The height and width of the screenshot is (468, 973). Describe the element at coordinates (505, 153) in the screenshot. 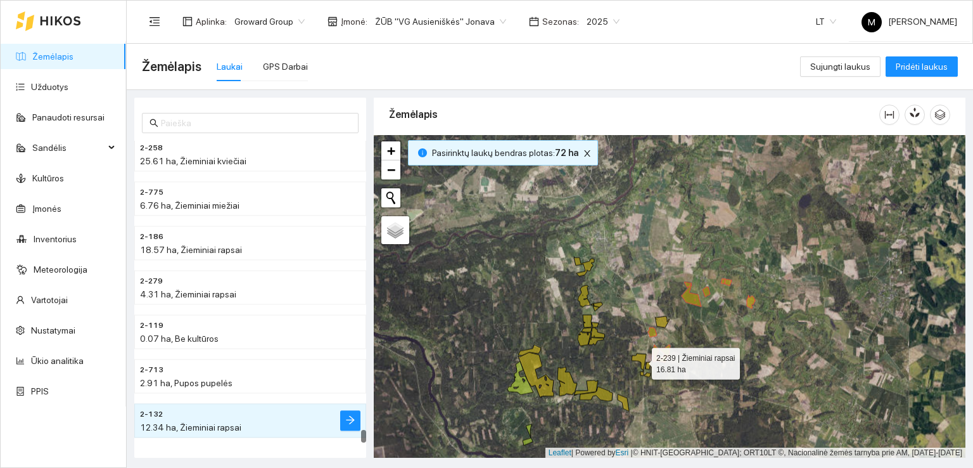

I see `span: Pasirinktų laukų bendras plotas :` at that location.